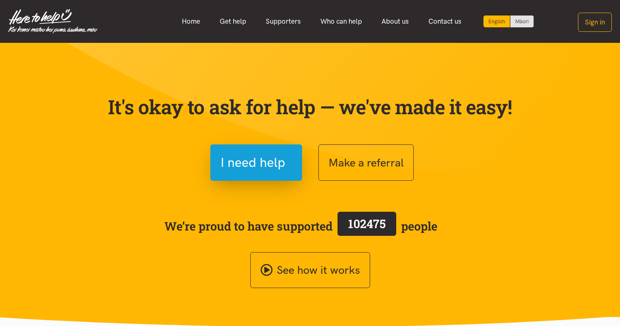  Describe the element at coordinates (53, 21) in the screenshot. I see `img: Home` at that location.